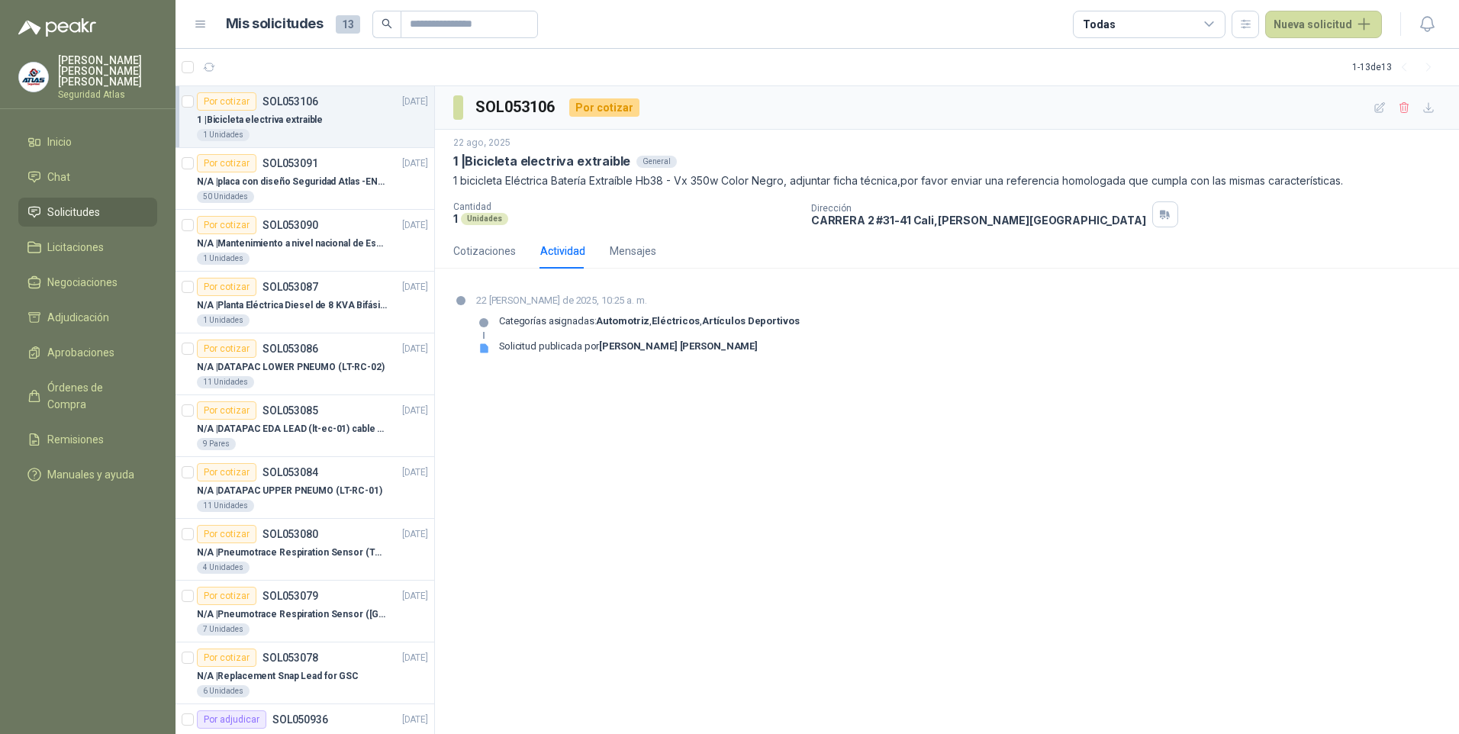 The width and height of the screenshot is (1459, 734). Describe the element at coordinates (91, 475) in the screenshot. I see `span: Manuales y ayuda` at that location.